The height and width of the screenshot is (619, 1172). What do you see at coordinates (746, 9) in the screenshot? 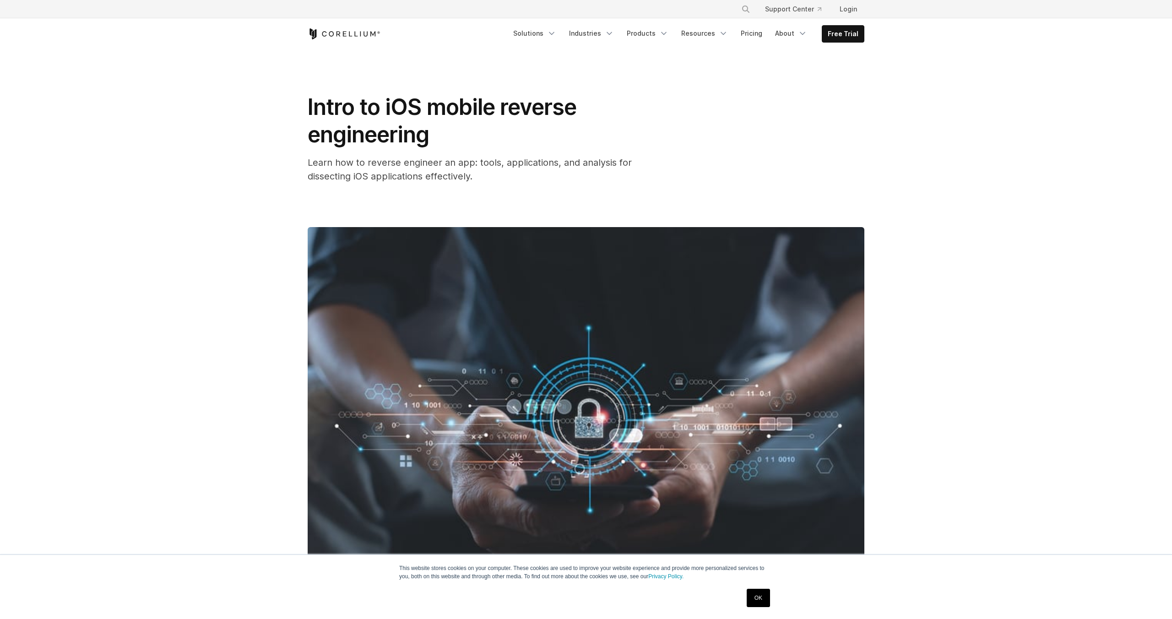
I see `button: Search` at bounding box center [746, 9].